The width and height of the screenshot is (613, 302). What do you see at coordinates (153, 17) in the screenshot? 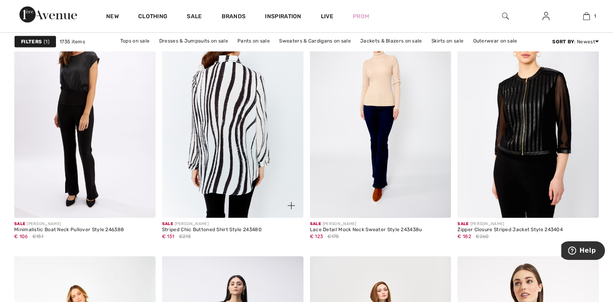
I see `a: Clothing` at bounding box center [153, 17].